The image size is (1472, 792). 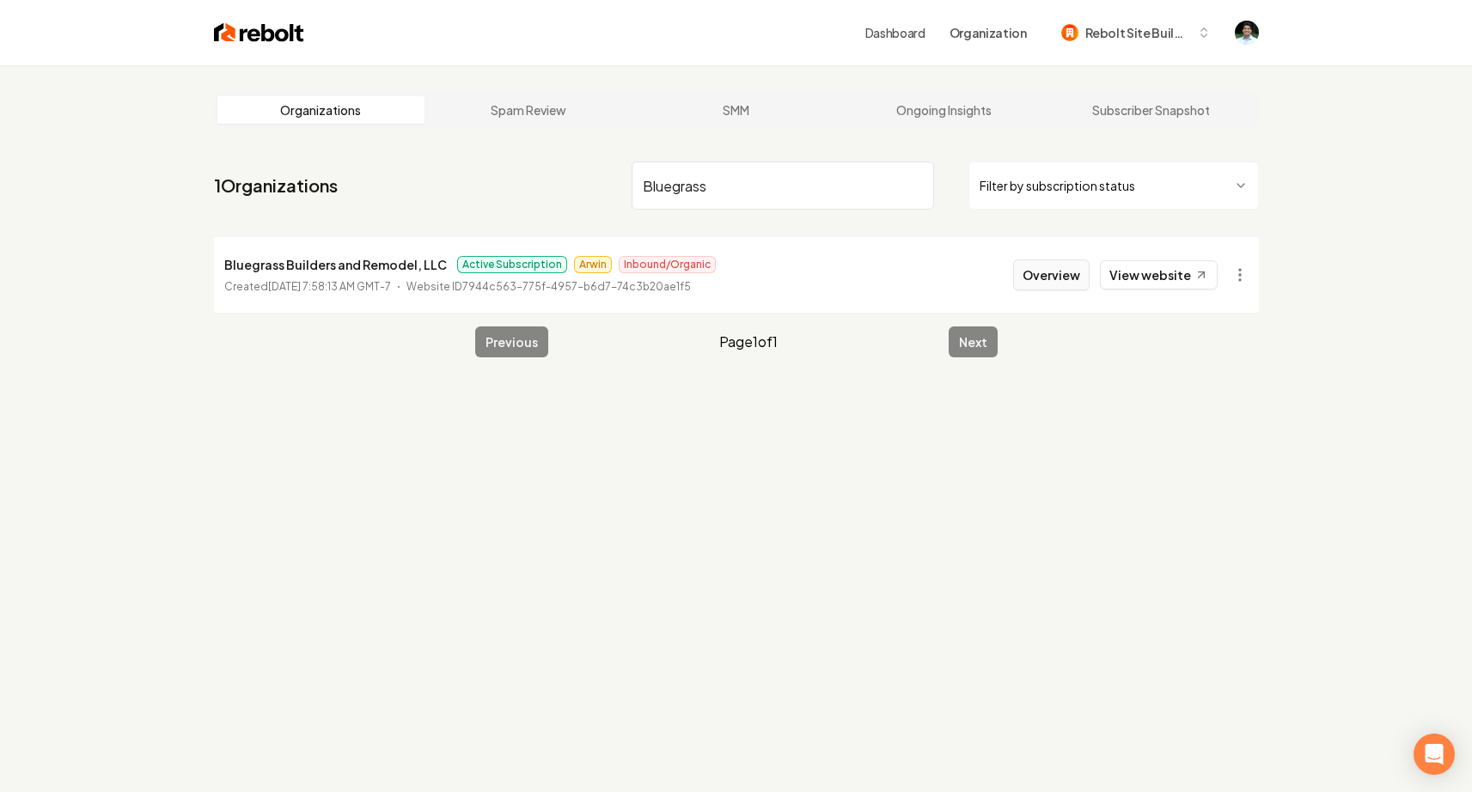 What do you see at coordinates (1158, 275) in the screenshot?
I see `a: View website` at bounding box center [1158, 275].